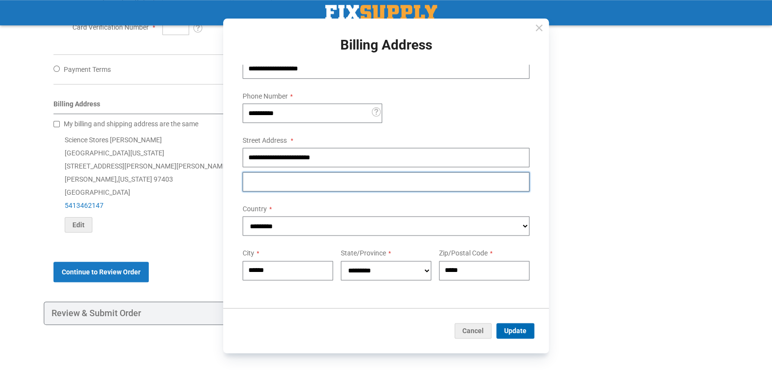 The height and width of the screenshot is (372, 772). Describe the element at coordinates (264, 314) in the screenshot. I see `div: Review & Submit Order` at that location.